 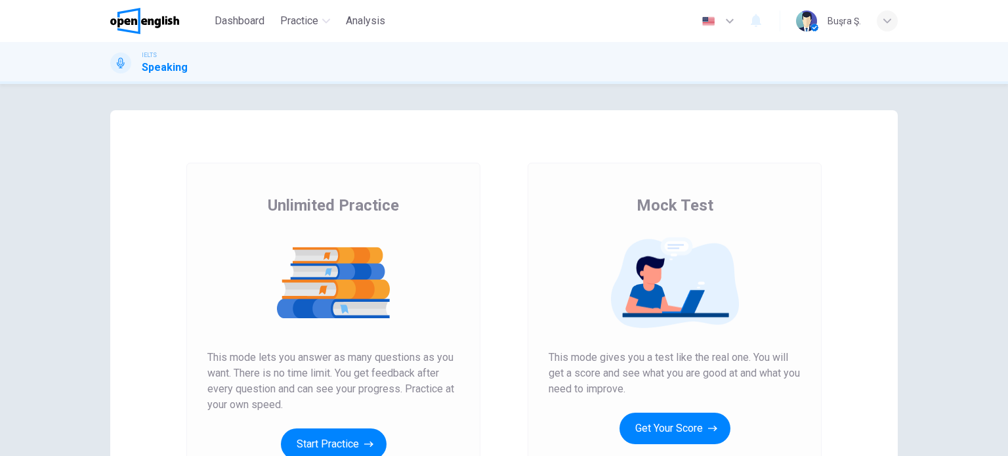 What do you see at coordinates (366, 21) in the screenshot?
I see `button: Analysis` at bounding box center [366, 21].